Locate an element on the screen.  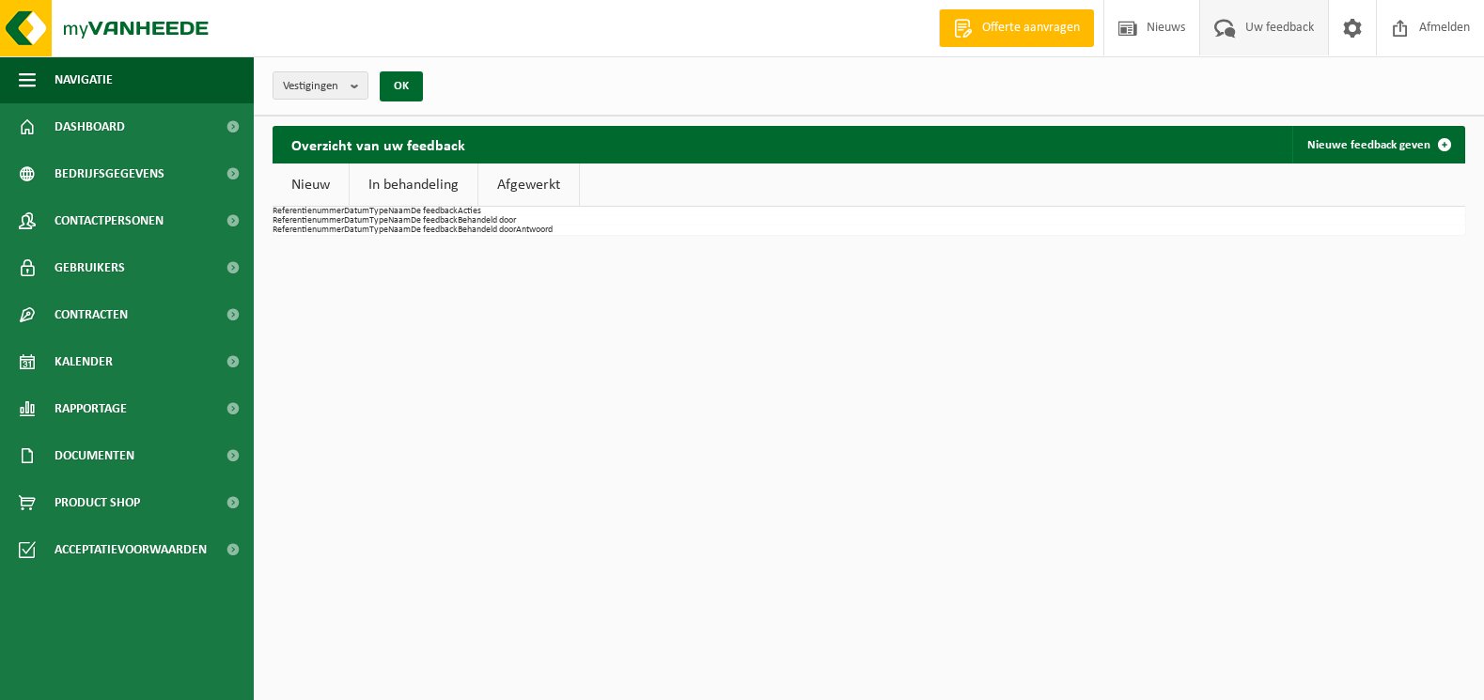
a: In behandeling is located at coordinates (414, 185).